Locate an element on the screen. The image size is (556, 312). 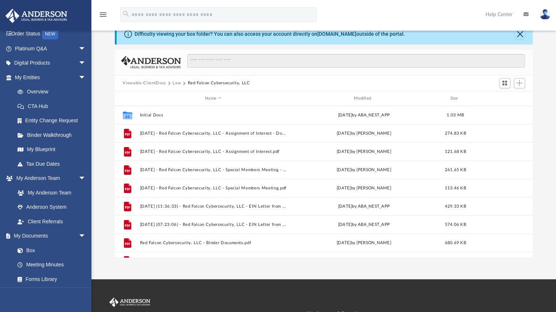
span: 1.03 MB is located at coordinates (455, 115).